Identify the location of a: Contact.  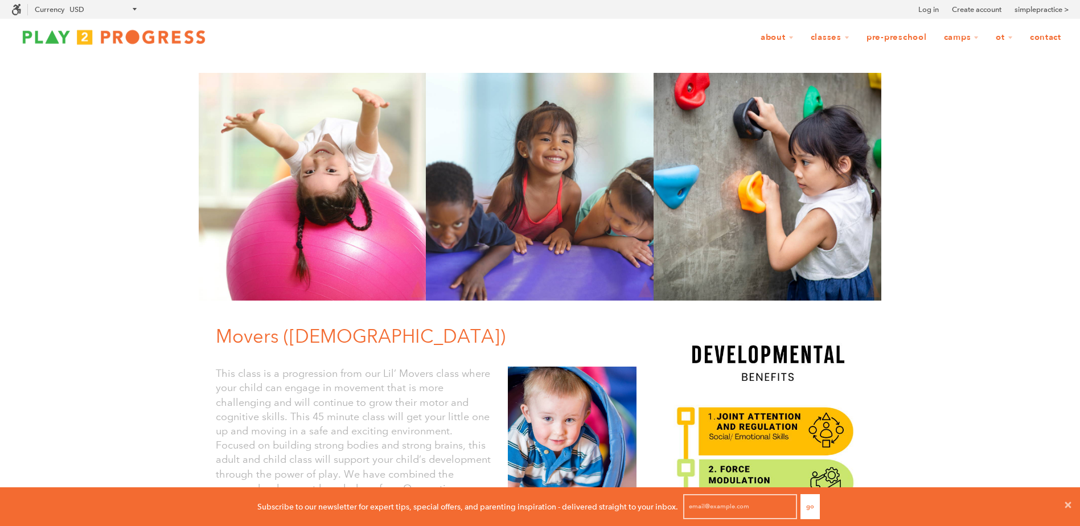
(1046, 38).